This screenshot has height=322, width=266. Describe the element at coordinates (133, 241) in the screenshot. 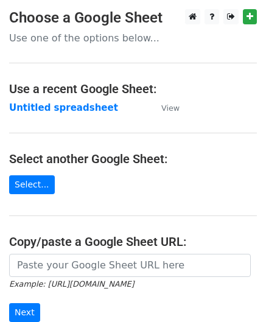

I see `h4: Copy/paste a Google Sheet URL:` at that location.